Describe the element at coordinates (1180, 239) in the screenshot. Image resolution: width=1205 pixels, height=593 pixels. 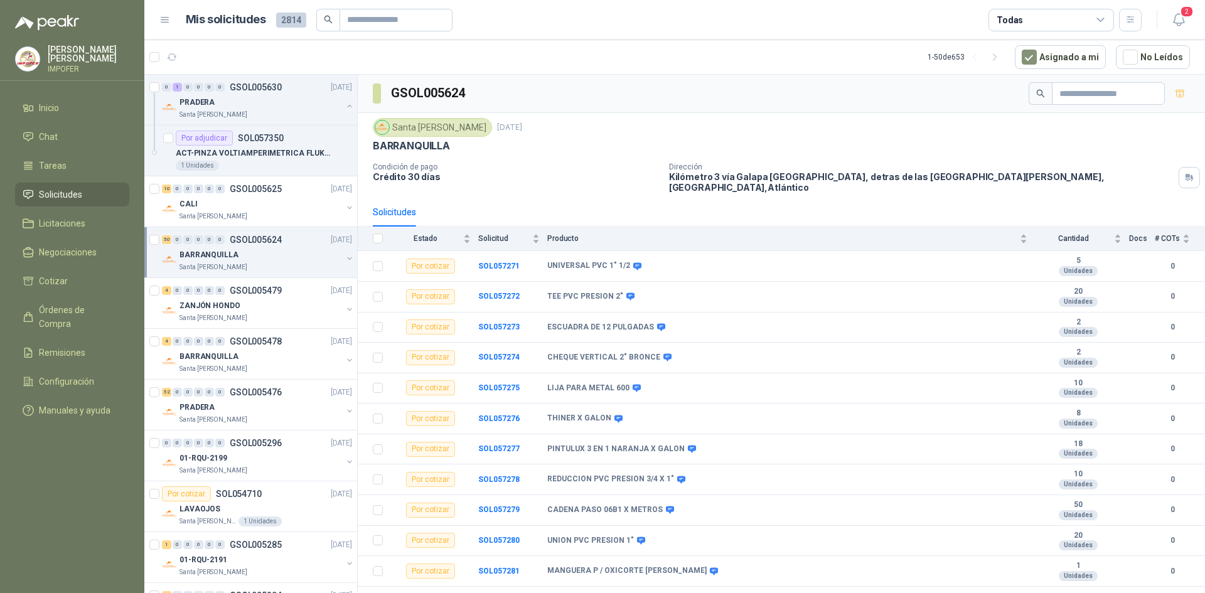
I see `th: # COTs` at that location.